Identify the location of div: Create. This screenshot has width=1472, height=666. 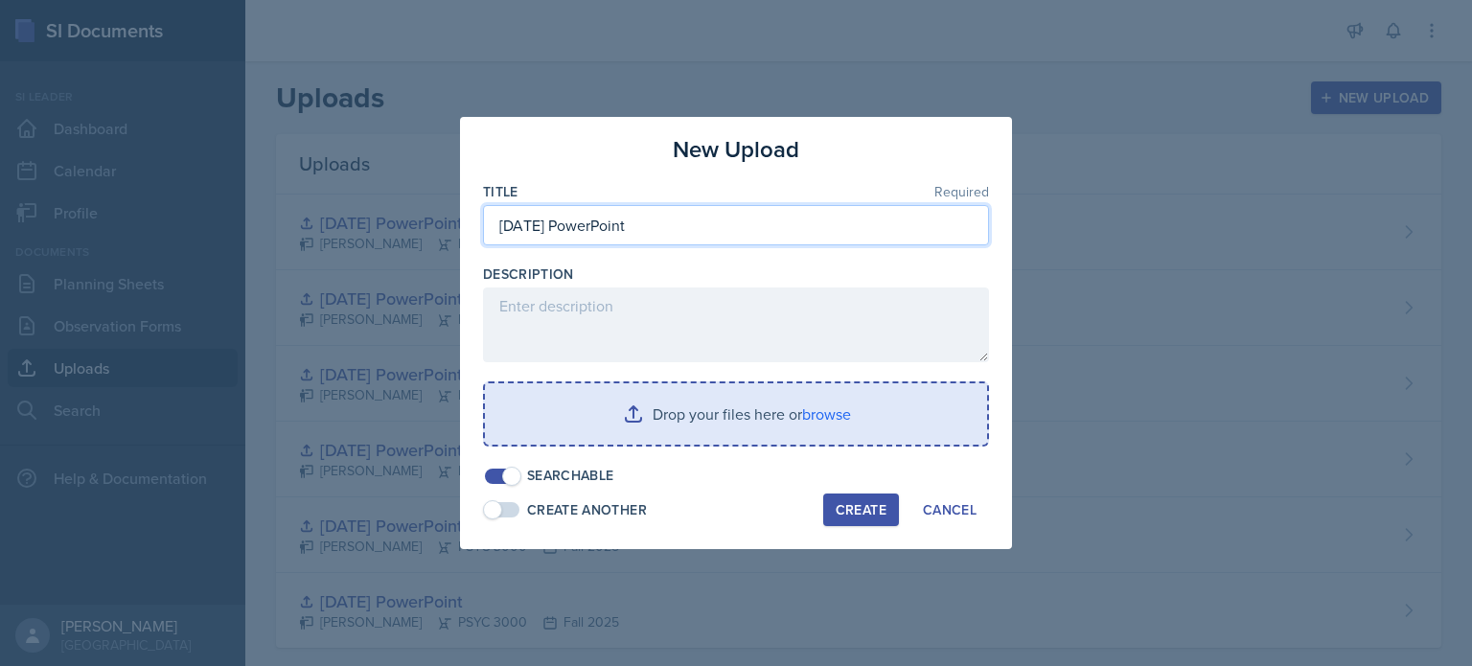
(861, 510).